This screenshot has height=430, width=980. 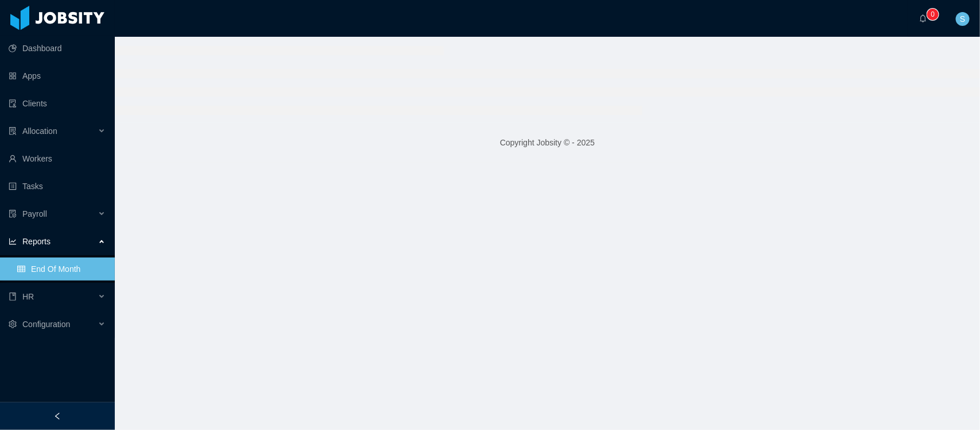 I want to click on span: Payroll, so click(x=34, y=214).